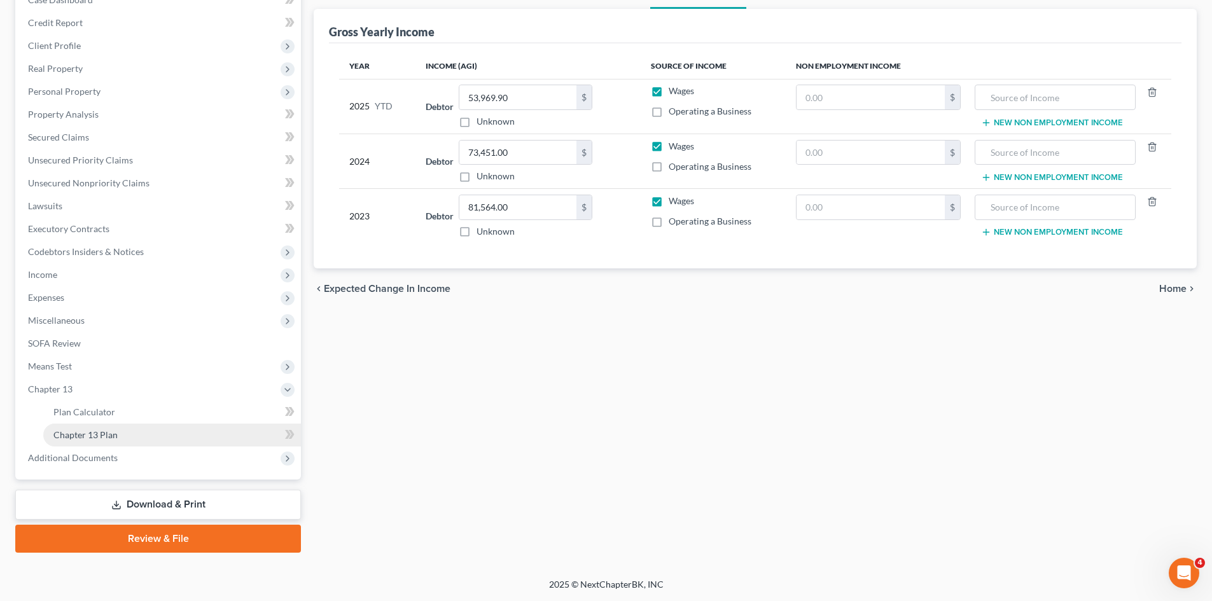  What do you see at coordinates (84, 412) in the screenshot?
I see `span: Plan Calculator` at bounding box center [84, 412].